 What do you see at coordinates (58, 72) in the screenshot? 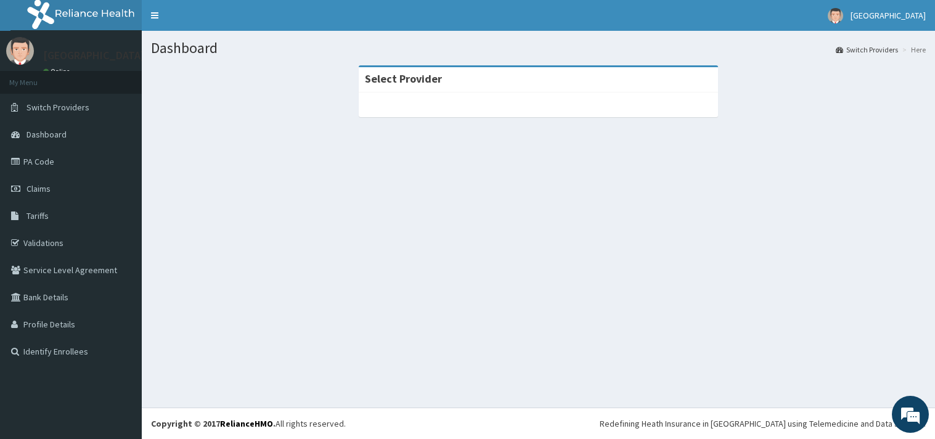
I see `a: Online` at bounding box center [58, 72].